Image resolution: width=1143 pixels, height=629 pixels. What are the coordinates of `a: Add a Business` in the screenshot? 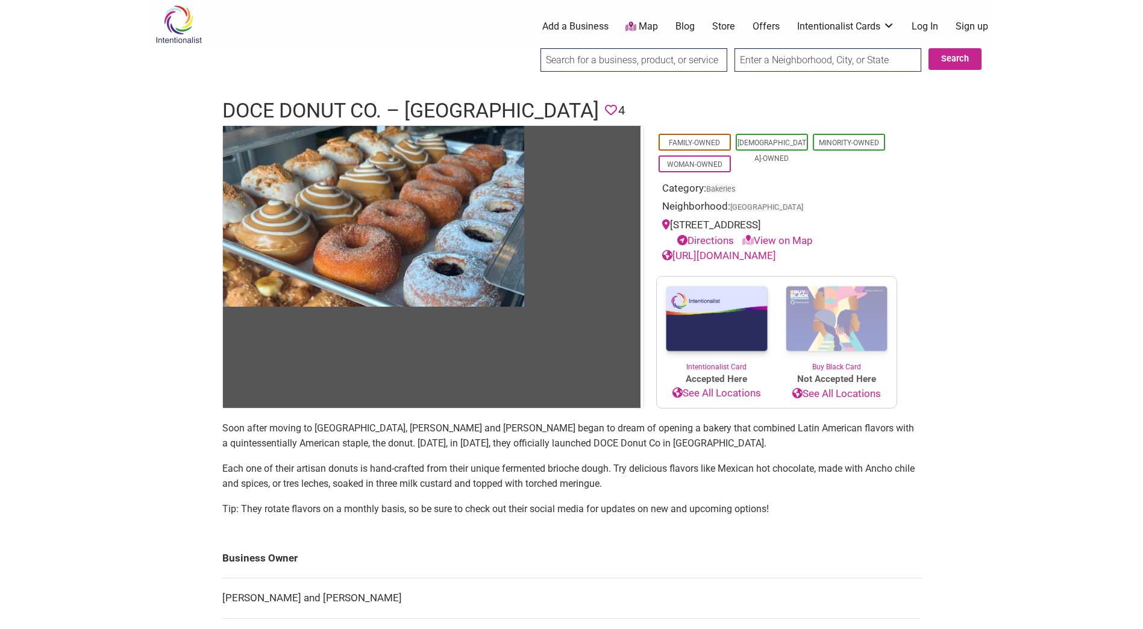 It's located at (575, 27).